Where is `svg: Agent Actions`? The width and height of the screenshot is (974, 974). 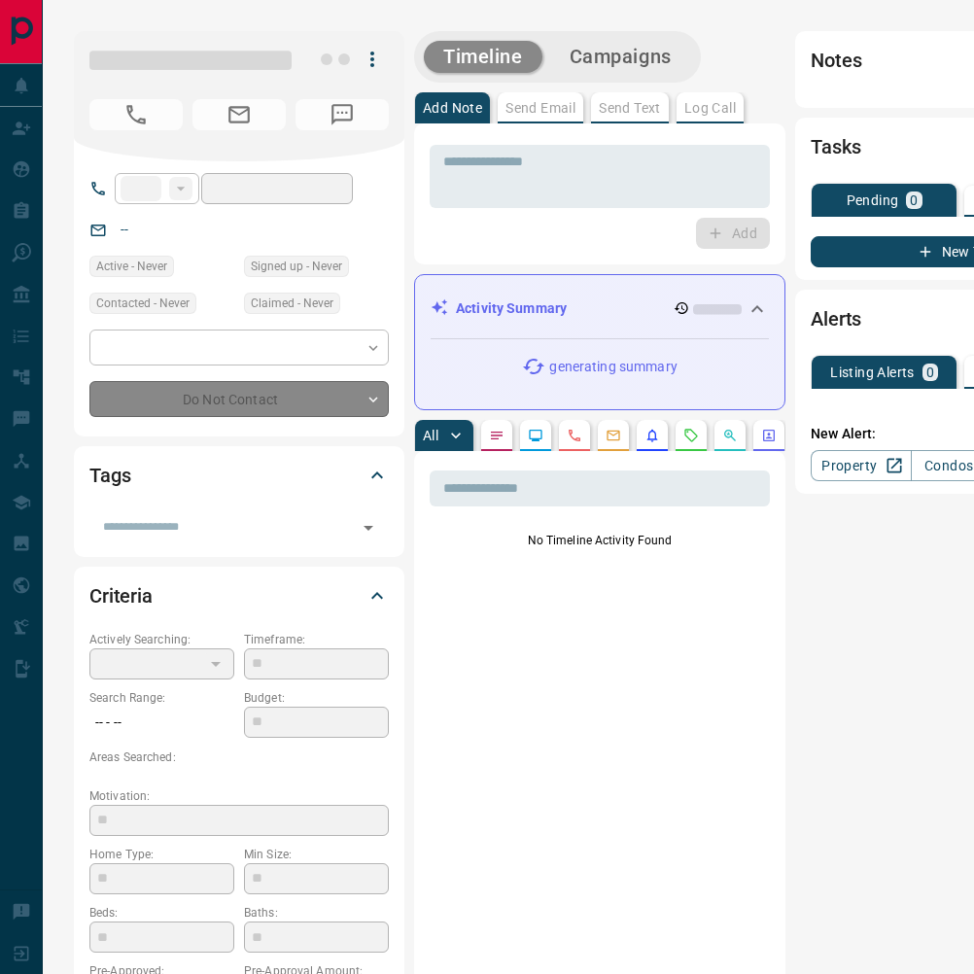
svg: Agent Actions is located at coordinates (769, 436).